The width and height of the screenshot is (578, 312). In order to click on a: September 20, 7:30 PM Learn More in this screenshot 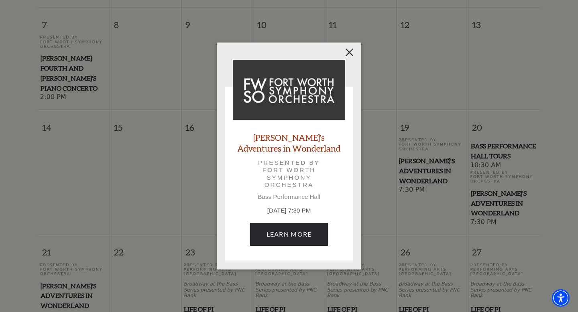, I will do `click(289, 234)`.